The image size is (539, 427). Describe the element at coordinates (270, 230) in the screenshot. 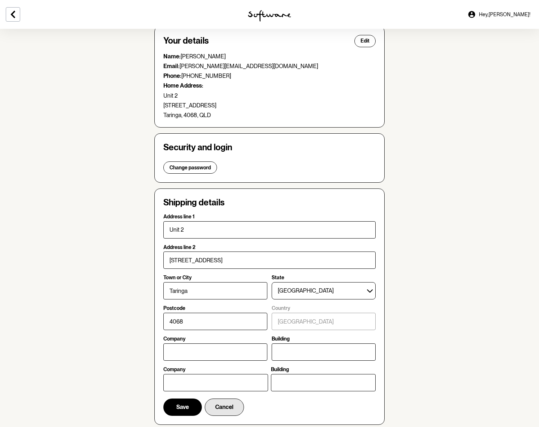

I see `input: Address line 1` at that location.